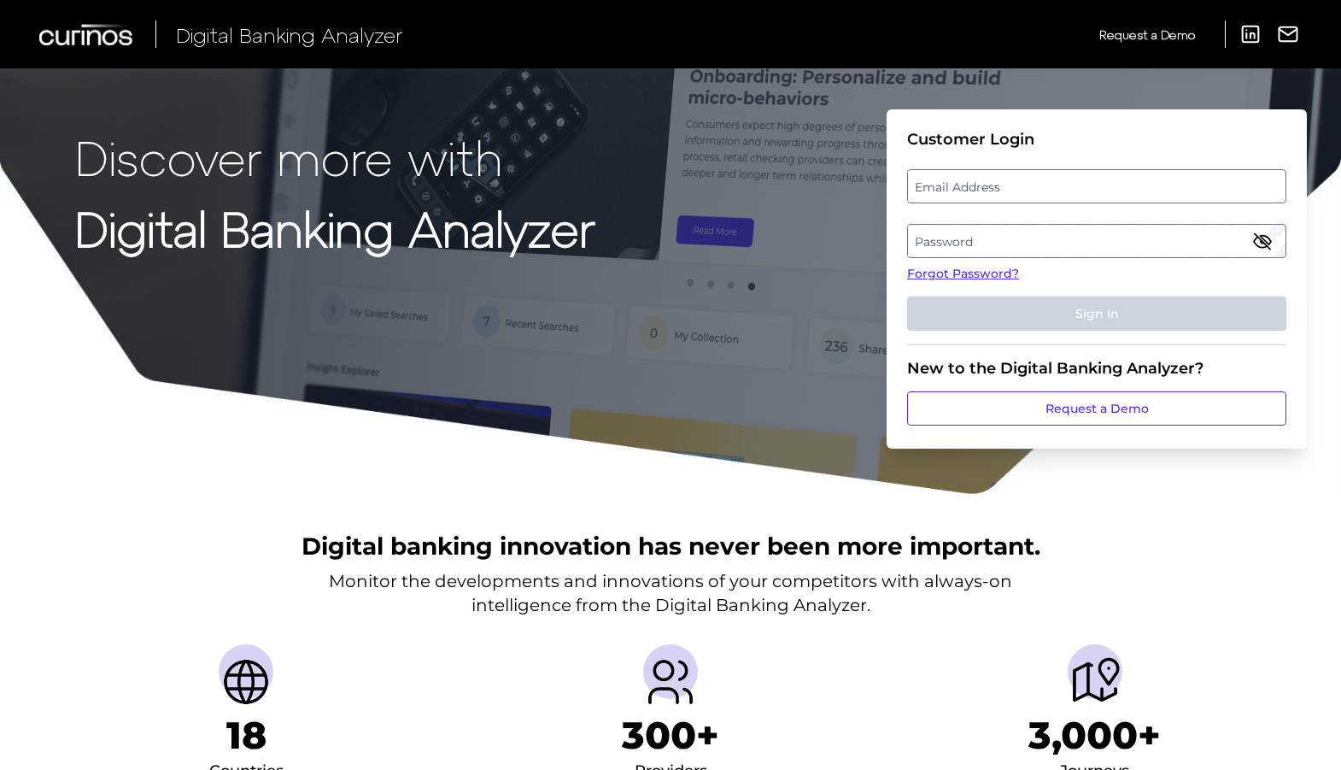 The height and width of the screenshot is (770, 1341). What do you see at coordinates (671, 546) in the screenshot?
I see `h2: Digital banking innovation has never been more important.` at bounding box center [671, 546].